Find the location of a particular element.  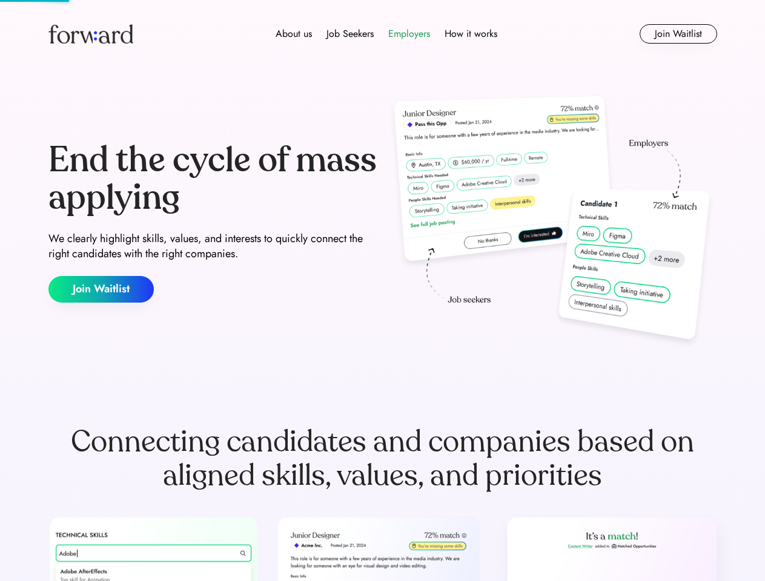

div: End the cycle of mass applying is located at coordinates (213, 179).